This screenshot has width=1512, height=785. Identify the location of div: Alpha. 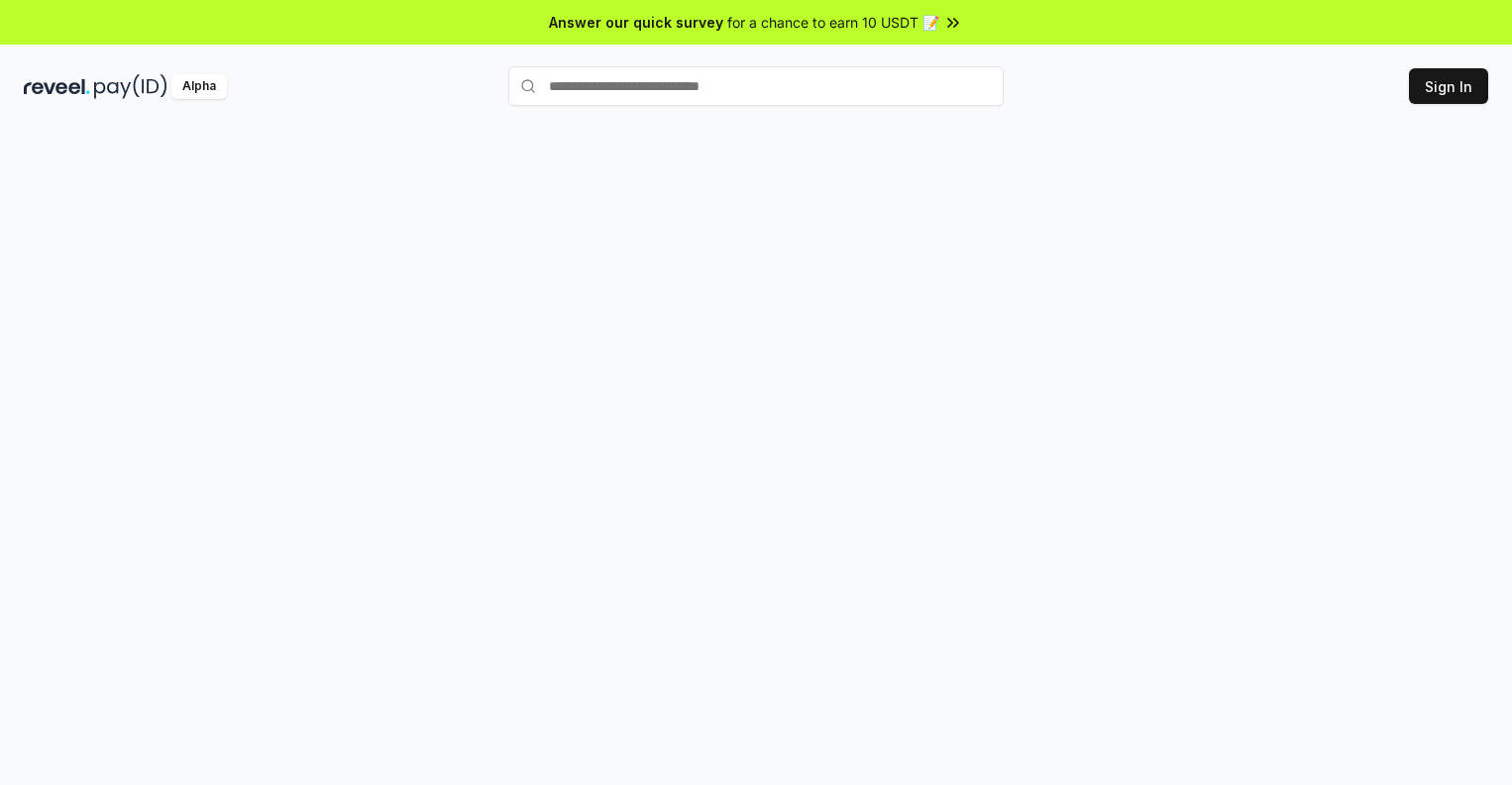
(199, 86).